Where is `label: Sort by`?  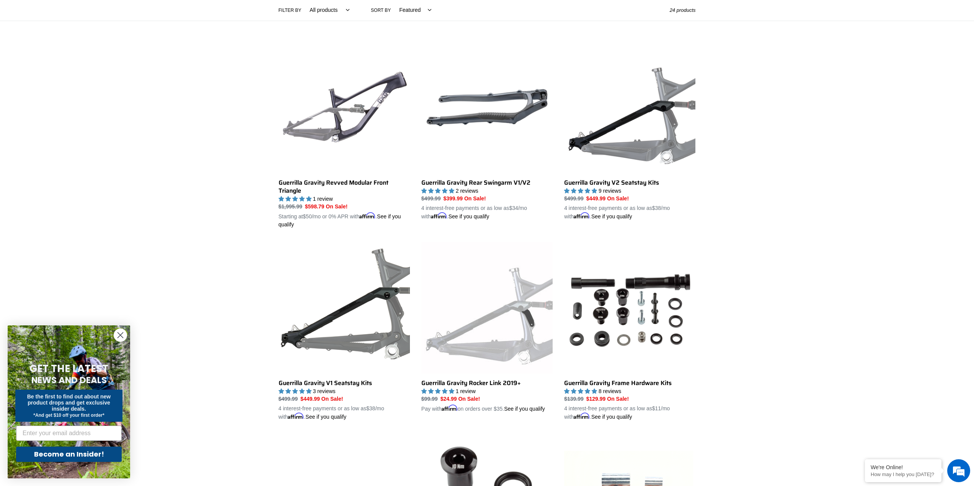
label: Sort by is located at coordinates (381, 10).